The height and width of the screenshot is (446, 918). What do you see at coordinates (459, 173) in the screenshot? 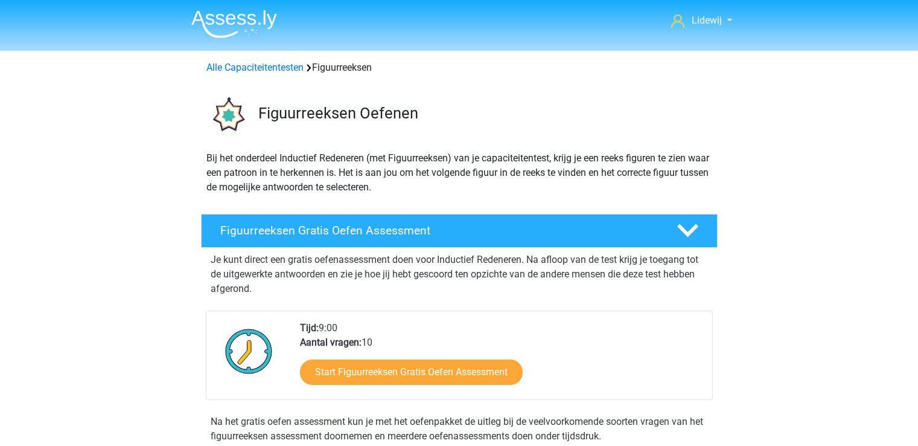
I see `p: Bij het onderdeel Inductief Redeneren (met Figuurreeksen) van je capaciteitentest, krijg je een r...` at bounding box center [459, 173].